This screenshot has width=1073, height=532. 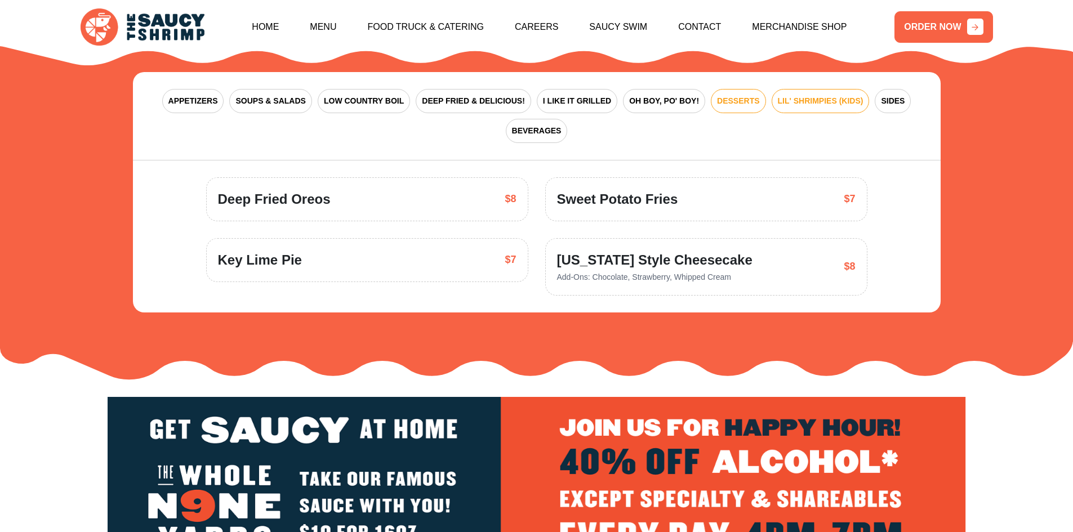 What do you see at coordinates (364, 101) in the screenshot?
I see `span: LOW COUNTRY BOIL` at bounding box center [364, 101].